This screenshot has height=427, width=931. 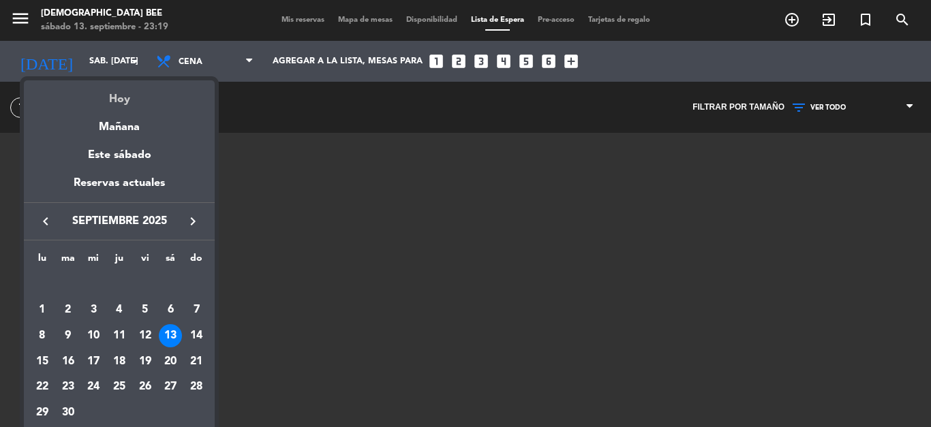 I want to click on th: miércoles, so click(x=93, y=261).